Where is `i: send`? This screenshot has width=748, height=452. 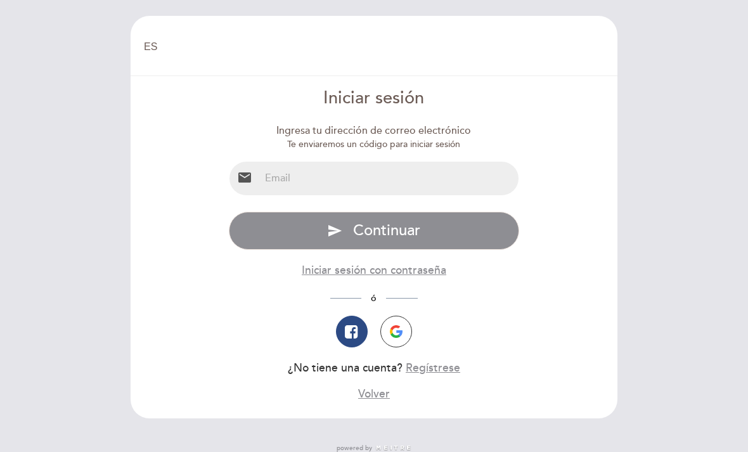
i: send is located at coordinates (335, 231).